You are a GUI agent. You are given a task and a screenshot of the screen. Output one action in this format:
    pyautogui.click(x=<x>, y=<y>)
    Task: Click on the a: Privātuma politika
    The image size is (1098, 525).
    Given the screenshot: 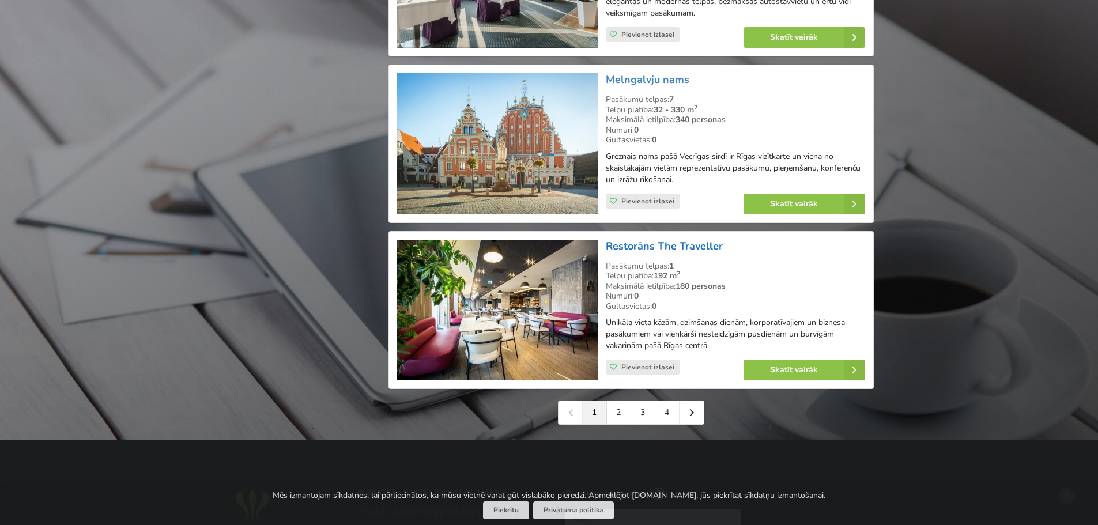 What is the action you would take?
    pyautogui.click(x=574, y=510)
    